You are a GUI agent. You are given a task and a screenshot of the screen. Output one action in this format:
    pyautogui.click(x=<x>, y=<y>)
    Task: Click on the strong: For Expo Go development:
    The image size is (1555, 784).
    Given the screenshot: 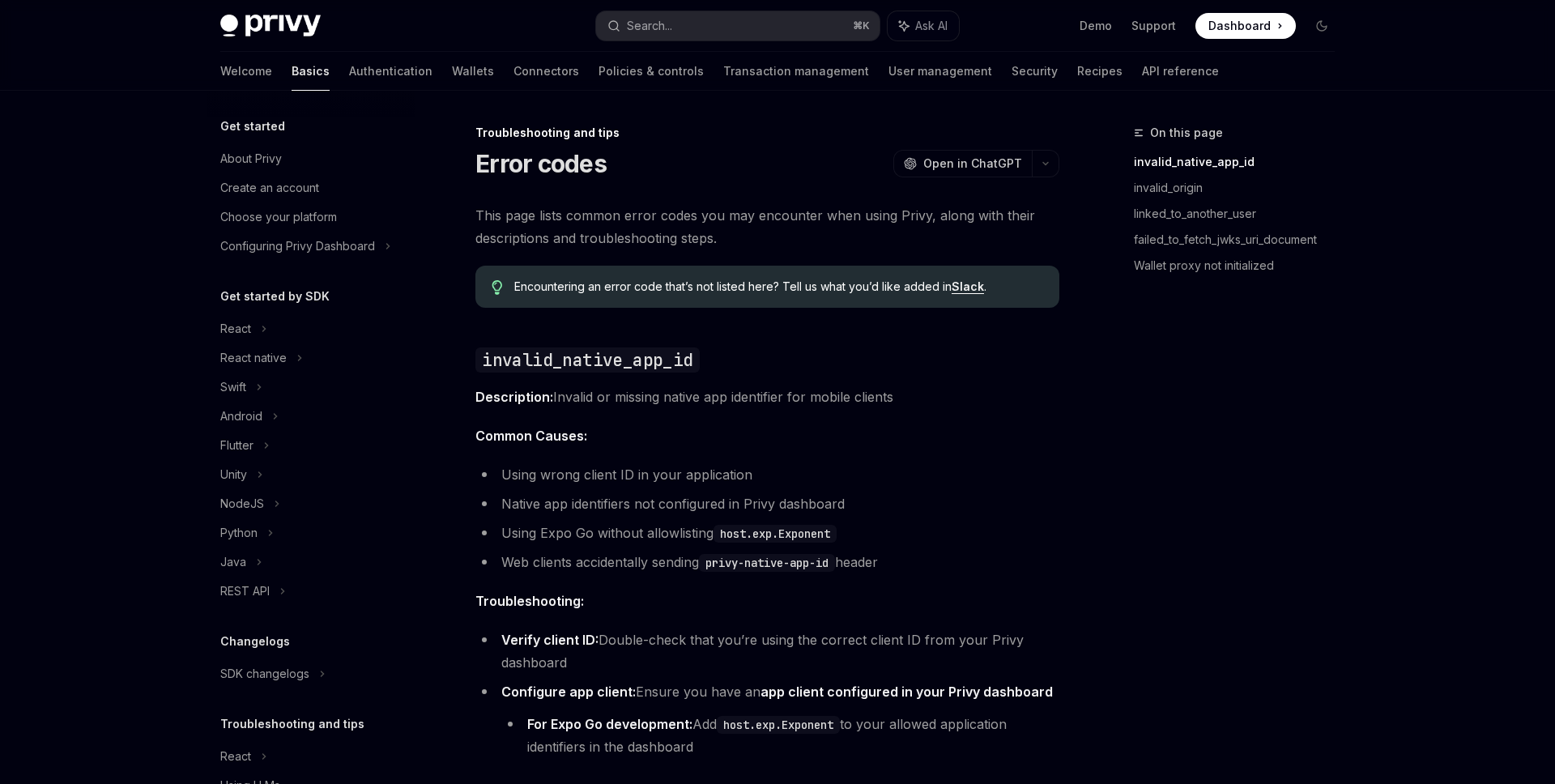 What is the action you would take?
    pyautogui.click(x=610, y=723)
    